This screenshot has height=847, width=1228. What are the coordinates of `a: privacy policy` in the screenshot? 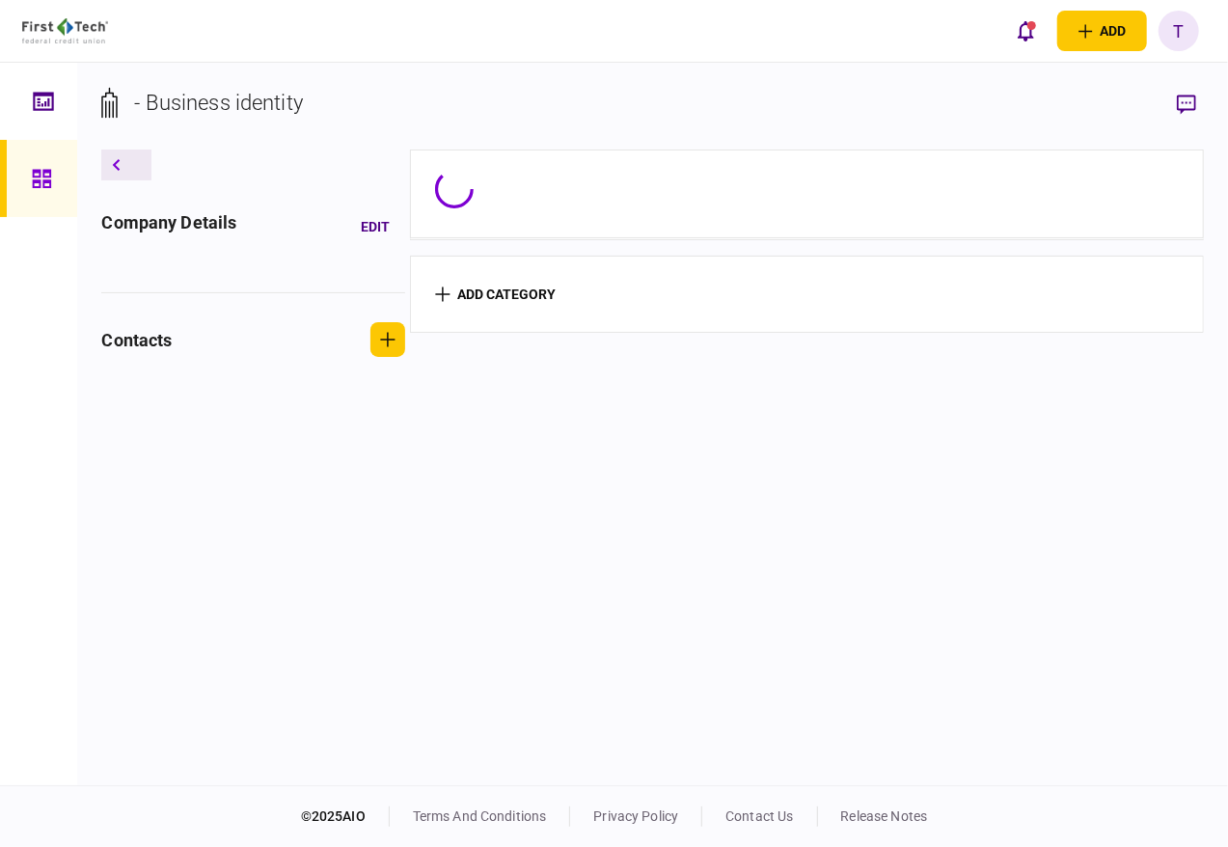 It's located at (636, 816).